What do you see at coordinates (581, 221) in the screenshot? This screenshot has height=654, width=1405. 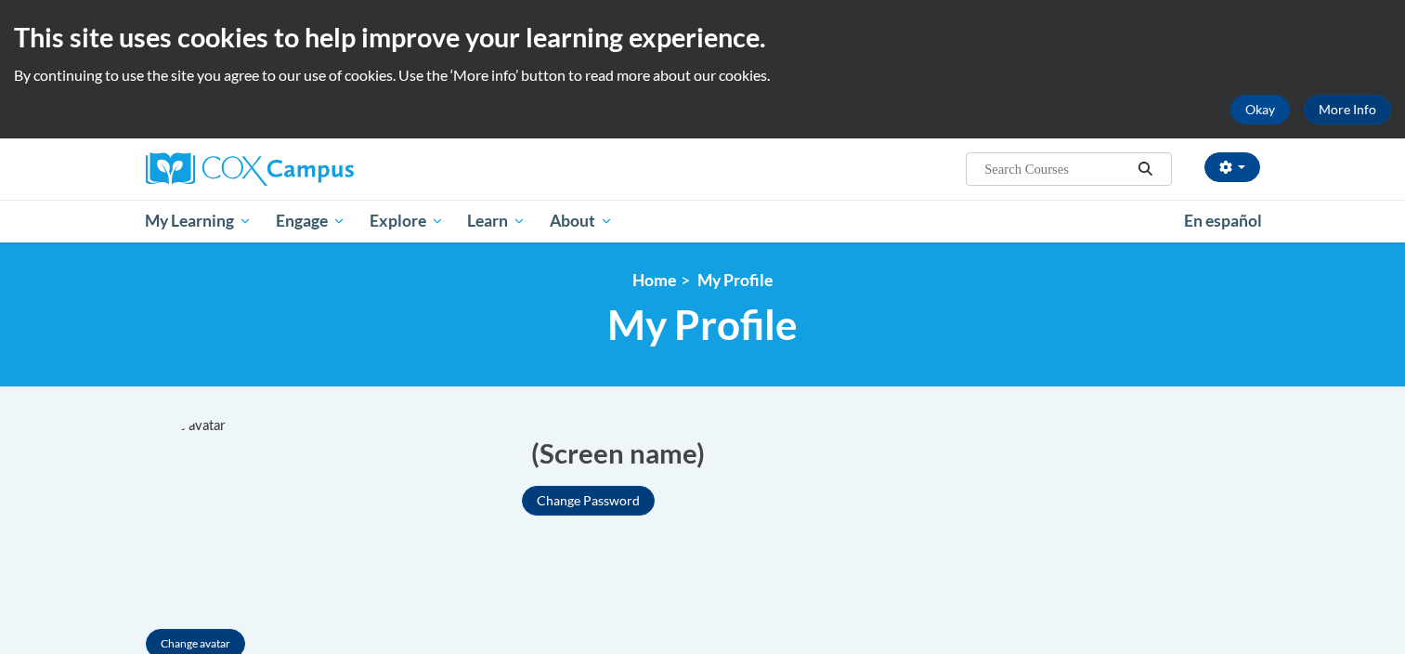 I see `a: About` at bounding box center [581, 221].